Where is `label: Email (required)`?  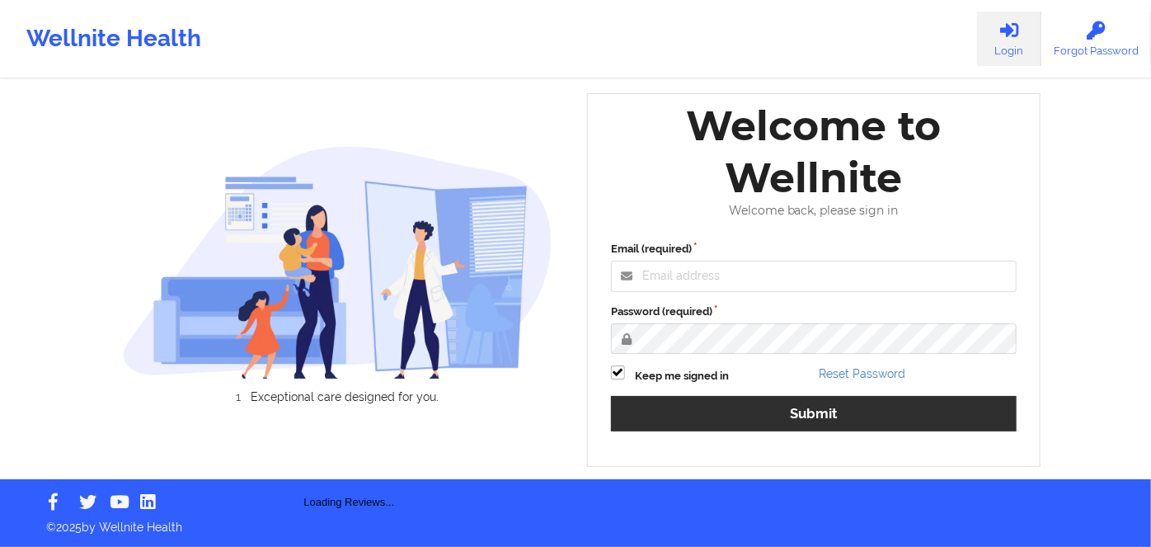 label: Email (required) is located at coordinates (814, 249).